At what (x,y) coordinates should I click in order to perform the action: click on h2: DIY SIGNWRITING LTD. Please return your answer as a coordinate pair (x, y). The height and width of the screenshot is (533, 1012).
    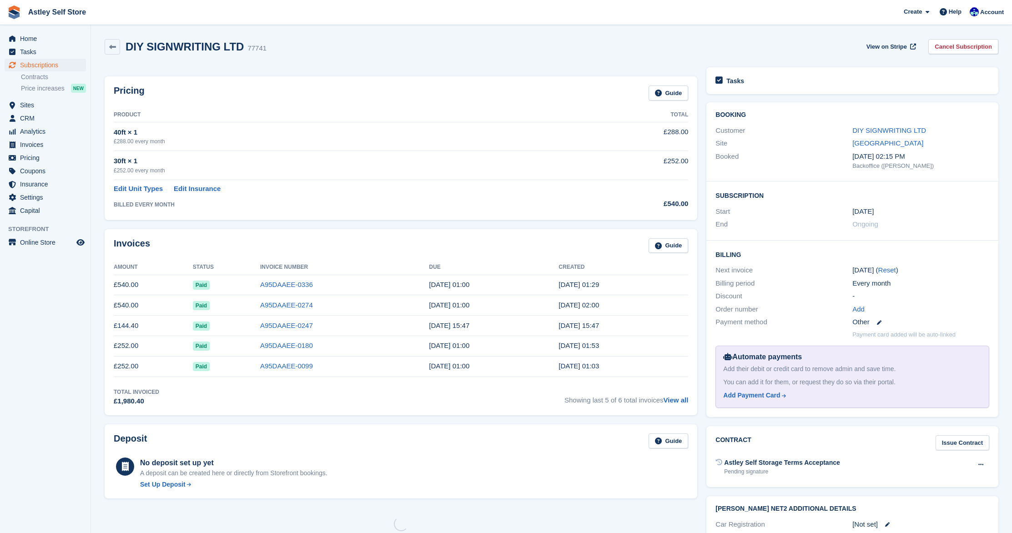
    Looking at the image, I should click on (185, 46).